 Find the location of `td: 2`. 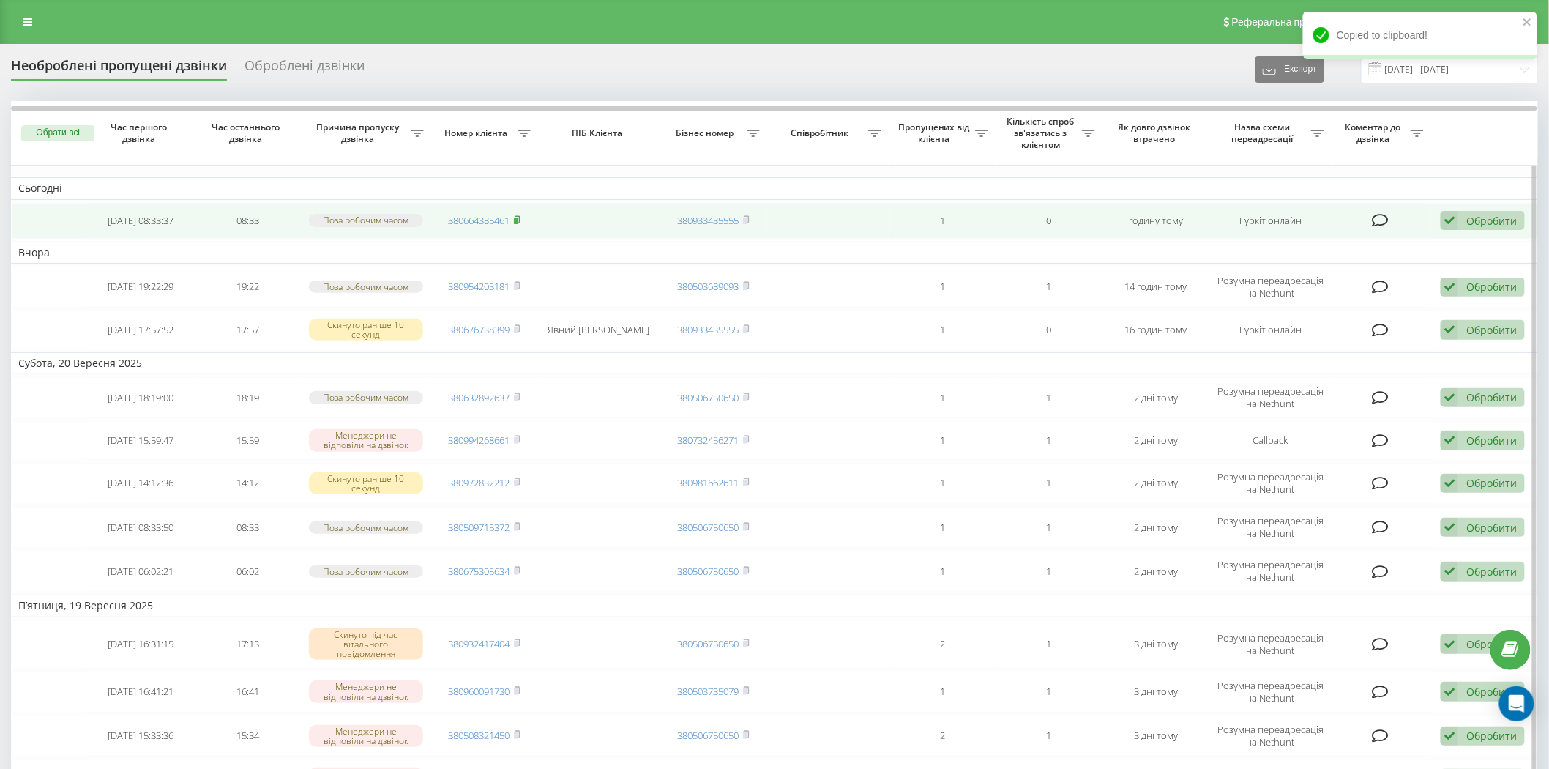

td: 2 is located at coordinates (942, 736).